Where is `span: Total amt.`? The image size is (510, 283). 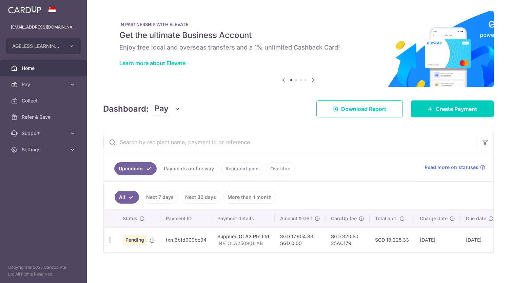 span: Total amt. is located at coordinates (386, 218).